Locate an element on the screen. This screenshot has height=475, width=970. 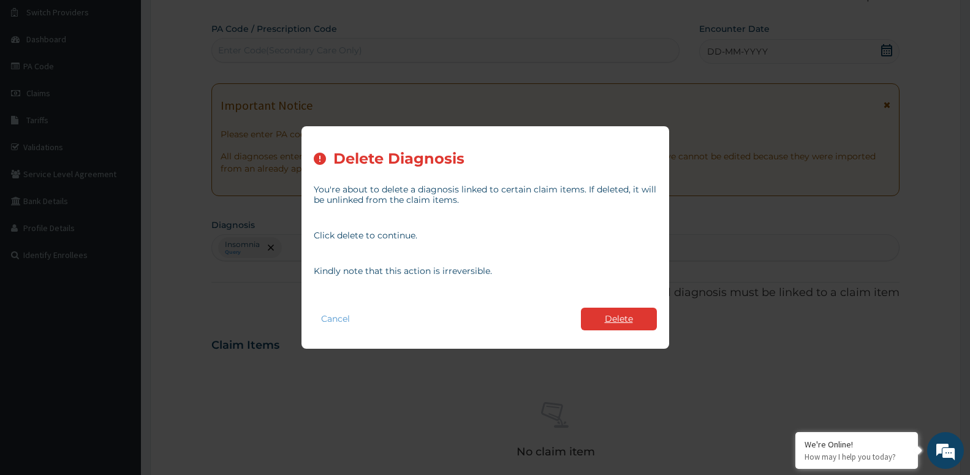
button: Delete is located at coordinates (619, 319).